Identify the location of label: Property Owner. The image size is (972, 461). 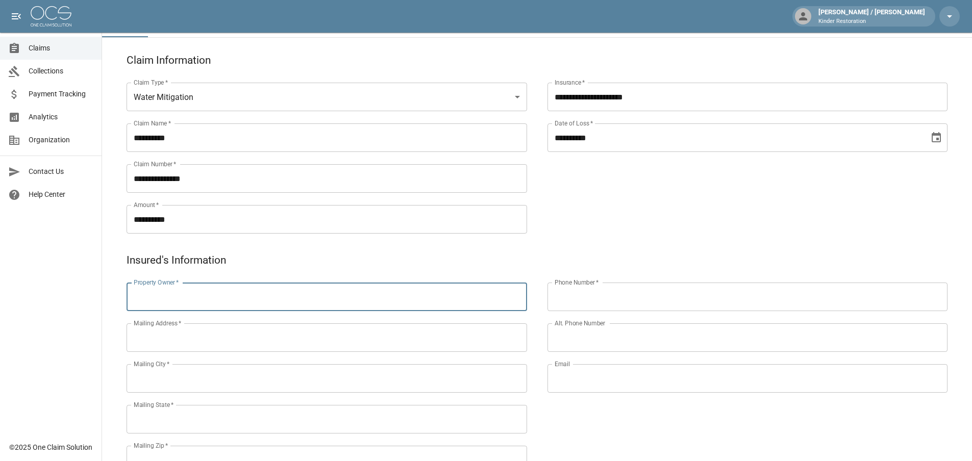
(156, 282).